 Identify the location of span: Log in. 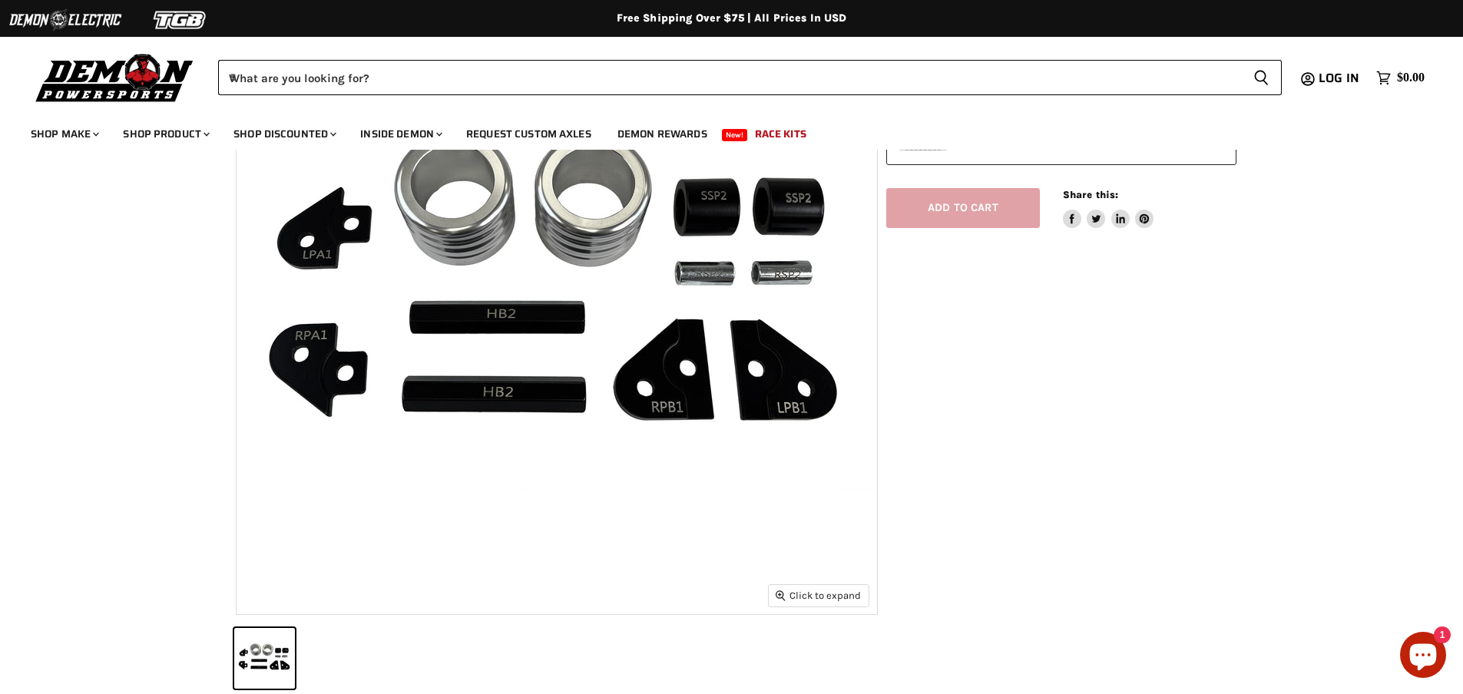
(1338, 78).